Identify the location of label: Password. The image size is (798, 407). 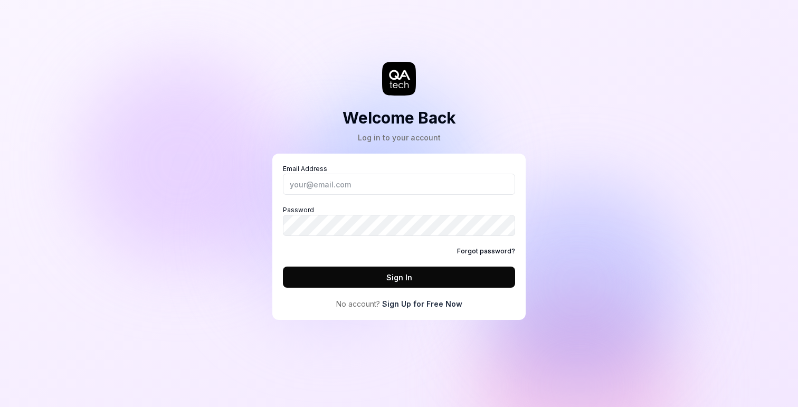
(399, 221).